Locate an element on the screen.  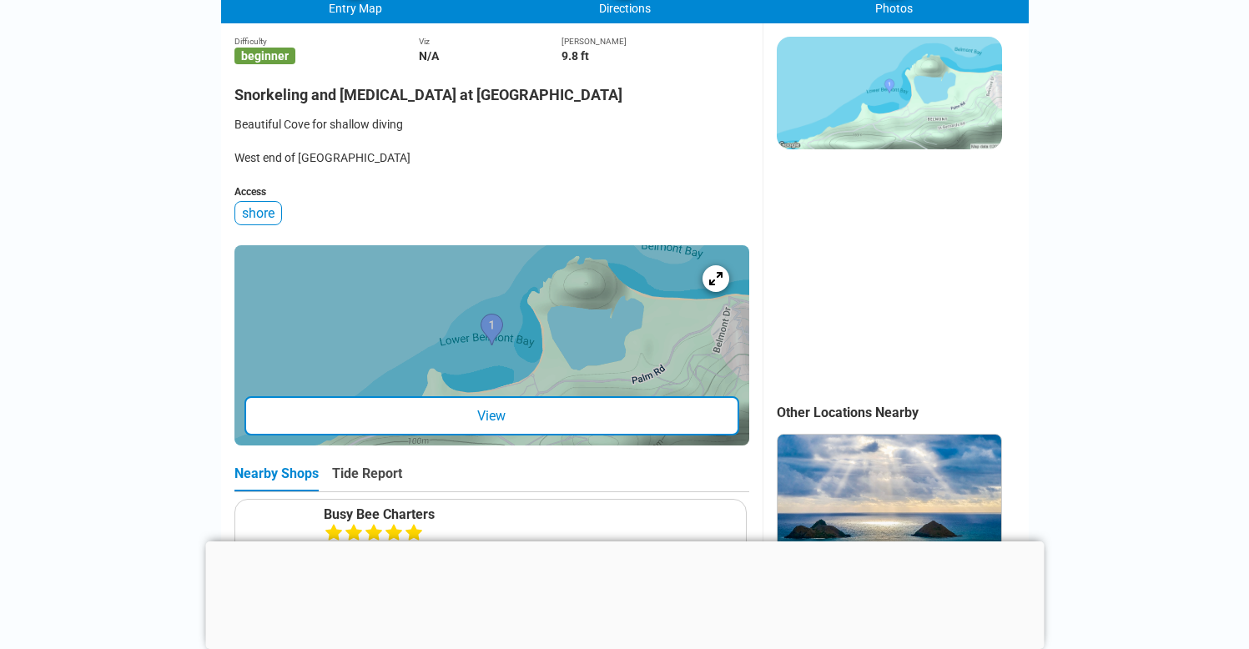
div: Viz is located at coordinates (490, 41).